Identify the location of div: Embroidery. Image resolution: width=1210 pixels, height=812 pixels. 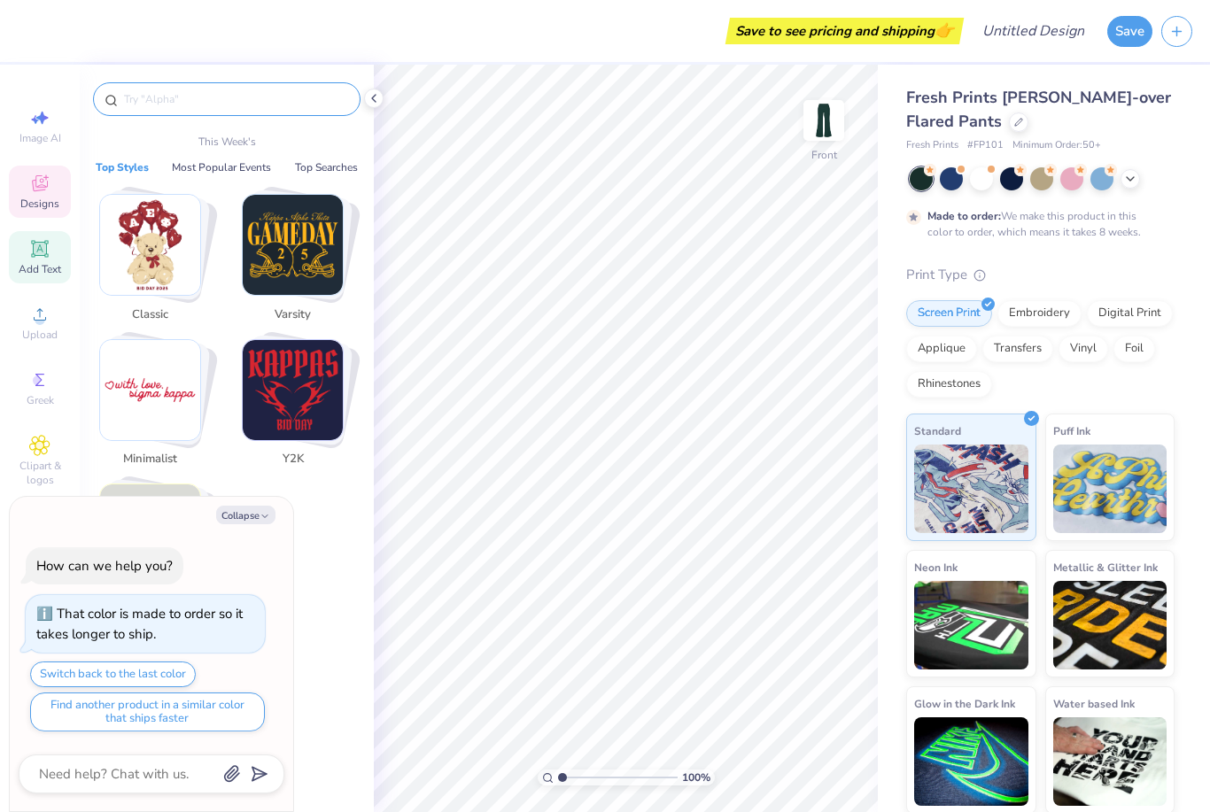
(1039, 314).